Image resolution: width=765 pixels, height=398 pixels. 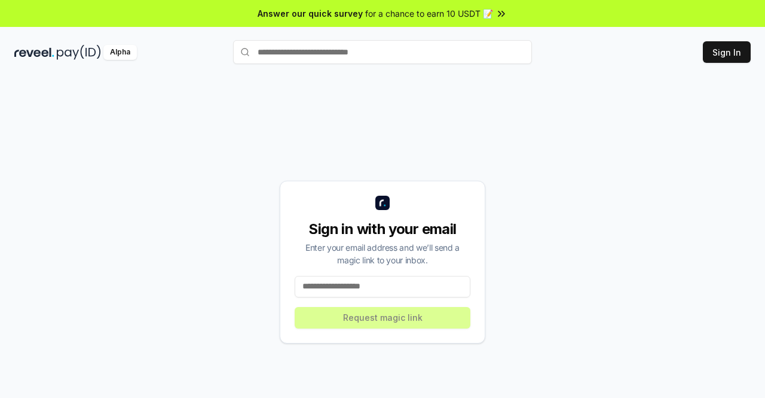 What do you see at coordinates (727, 52) in the screenshot?
I see `button: Sign In` at bounding box center [727, 52].